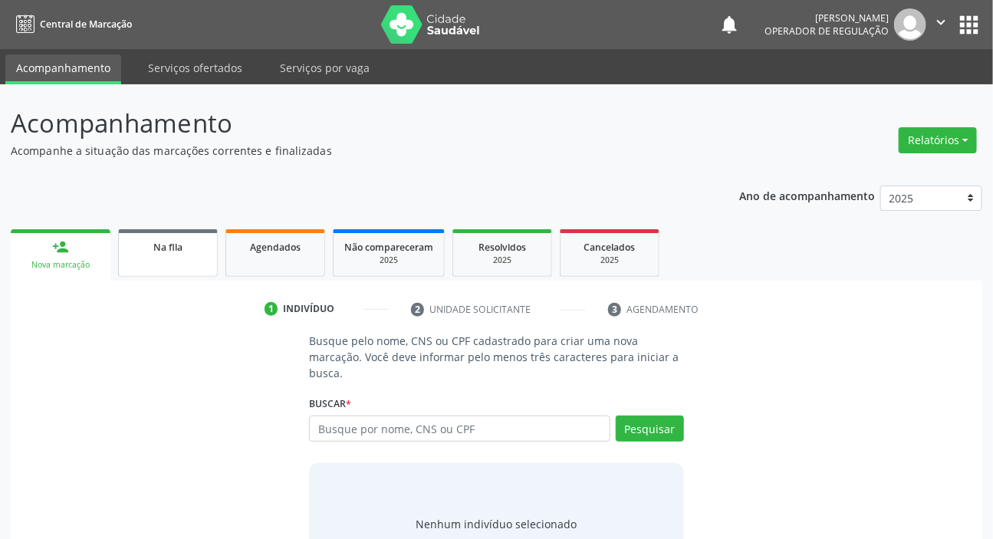 This screenshot has width=993, height=539. What do you see at coordinates (86, 24) in the screenshot?
I see `span: Central de Marcação` at bounding box center [86, 24].